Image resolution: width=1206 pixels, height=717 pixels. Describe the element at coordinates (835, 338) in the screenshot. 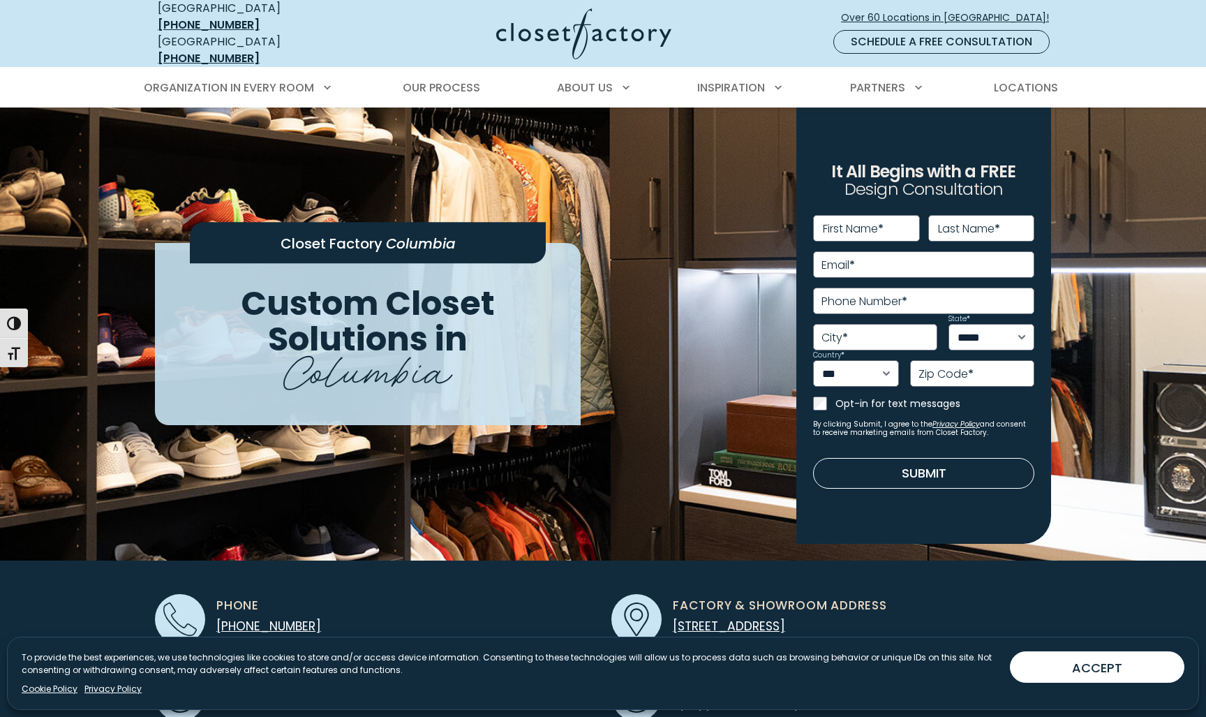

I see `label: City` at that location.